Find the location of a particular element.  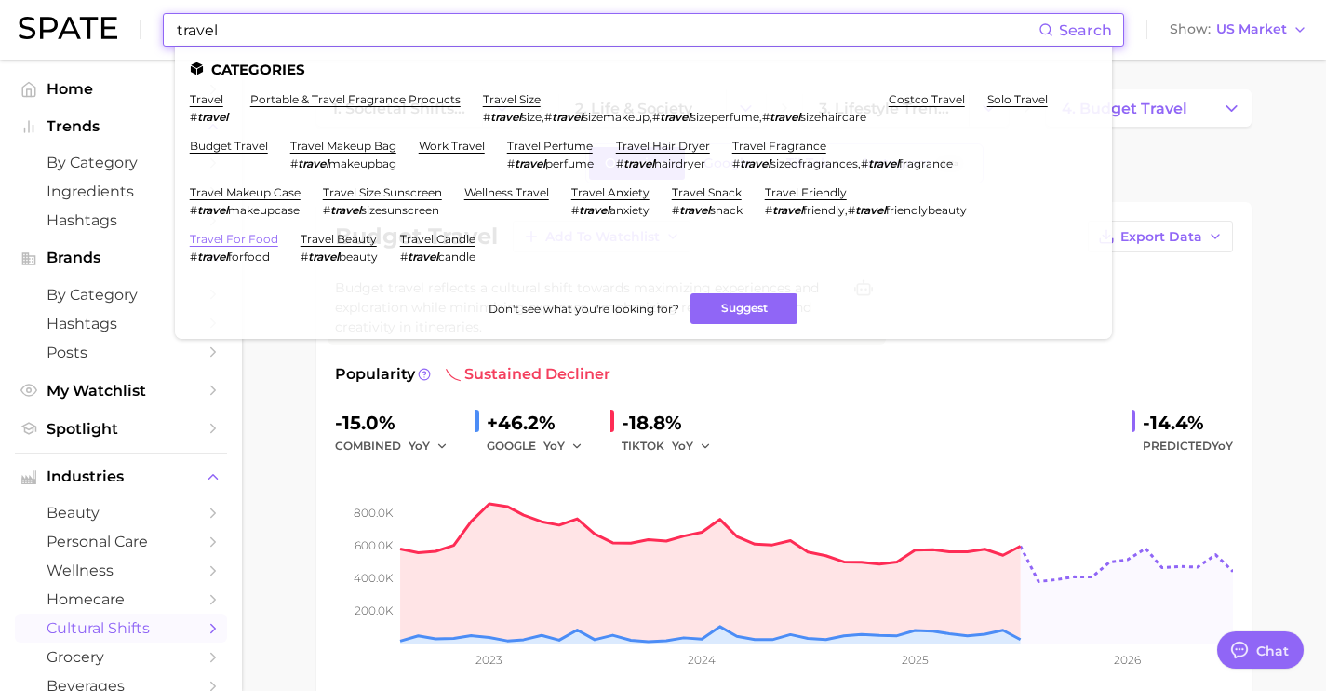

span: makeupcase is located at coordinates (263, 209).